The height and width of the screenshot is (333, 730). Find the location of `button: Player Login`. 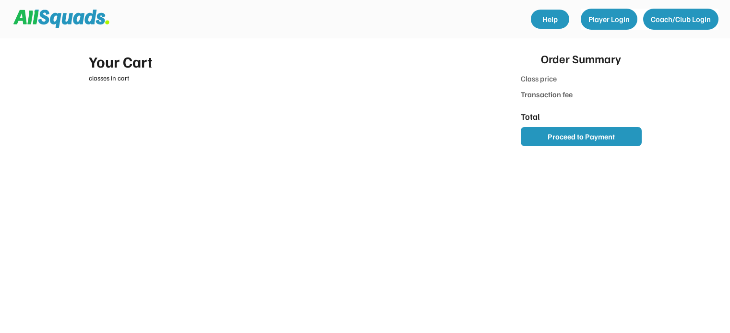

button: Player Login is located at coordinates (609, 19).